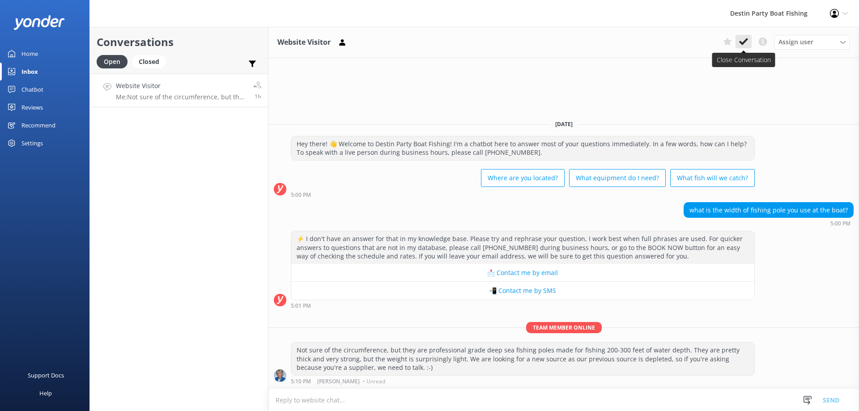  What do you see at coordinates (46, 376) in the screenshot?
I see `div: Support Docs` at bounding box center [46, 376].